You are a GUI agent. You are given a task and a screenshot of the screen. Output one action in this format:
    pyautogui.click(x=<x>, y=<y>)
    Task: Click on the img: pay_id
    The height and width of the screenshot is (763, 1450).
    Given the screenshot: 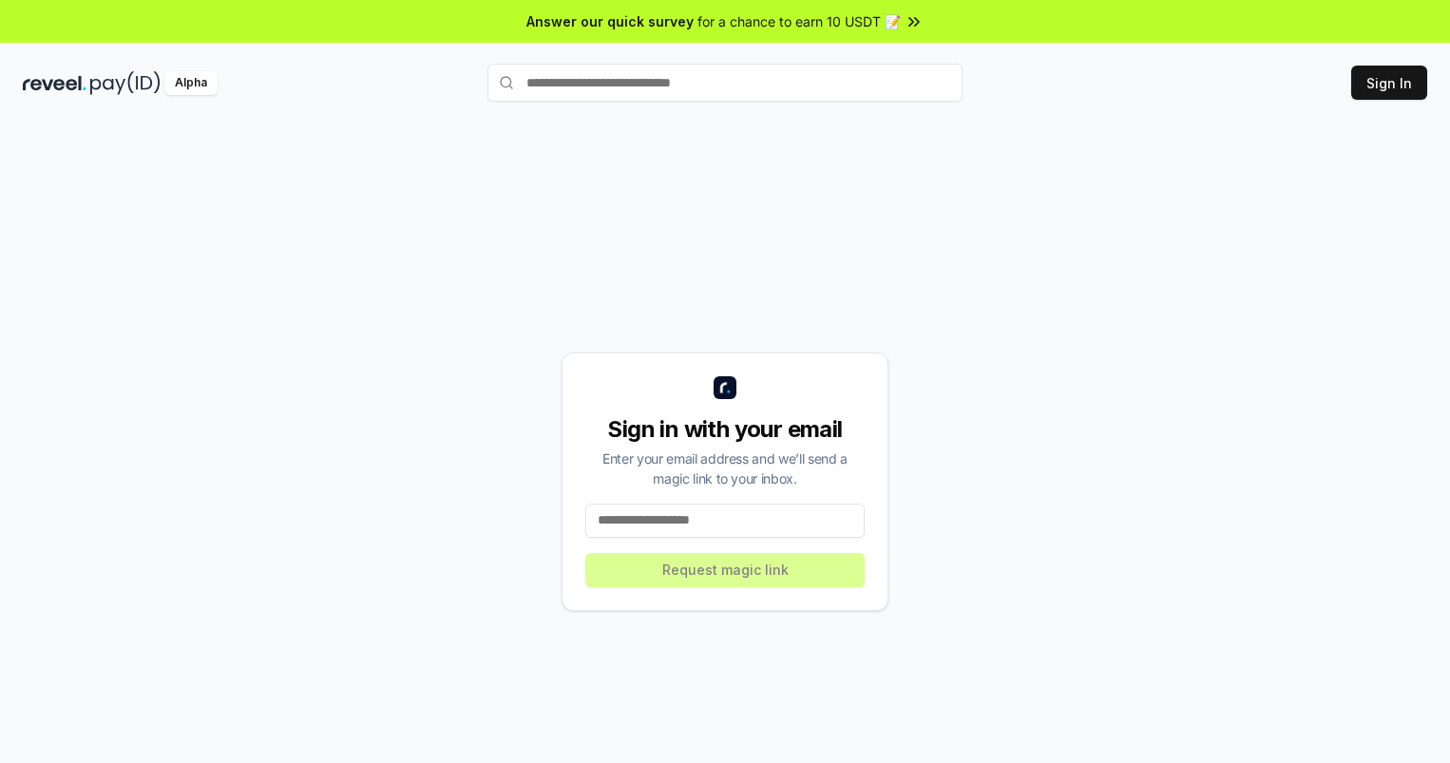 What is the action you would take?
    pyautogui.click(x=125, y=83)
    